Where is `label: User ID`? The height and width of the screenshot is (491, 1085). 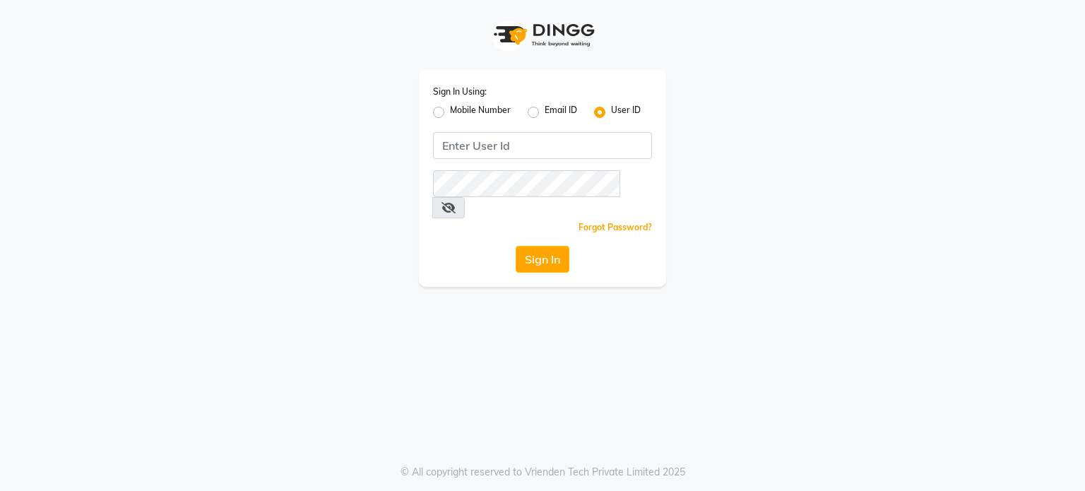 label: User ID is located at coordinates (626, 112).